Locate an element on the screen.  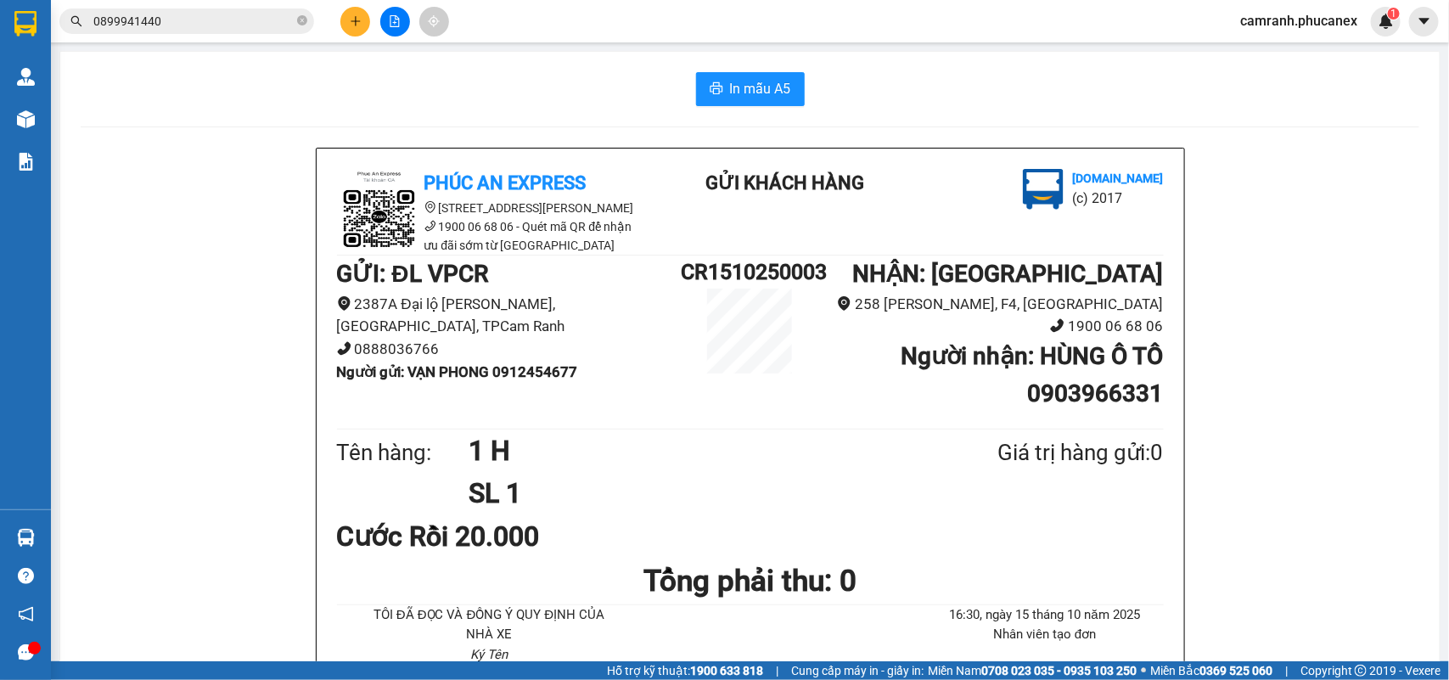
span: Hỗ trợ kỹ thuật: is located at coordinates (685, 670).